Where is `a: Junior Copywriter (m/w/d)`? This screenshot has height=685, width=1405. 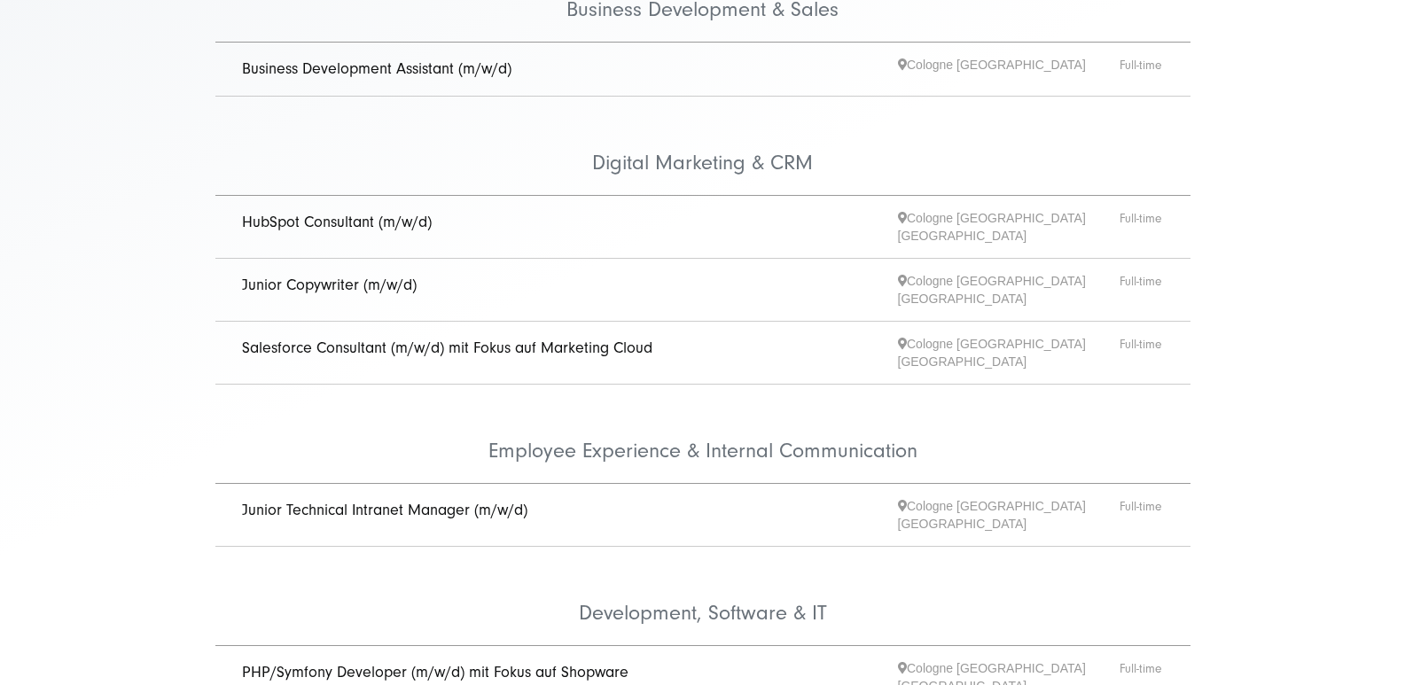 a: Junior Copywriter (m/w/d) is located at coordinates (329, 285).